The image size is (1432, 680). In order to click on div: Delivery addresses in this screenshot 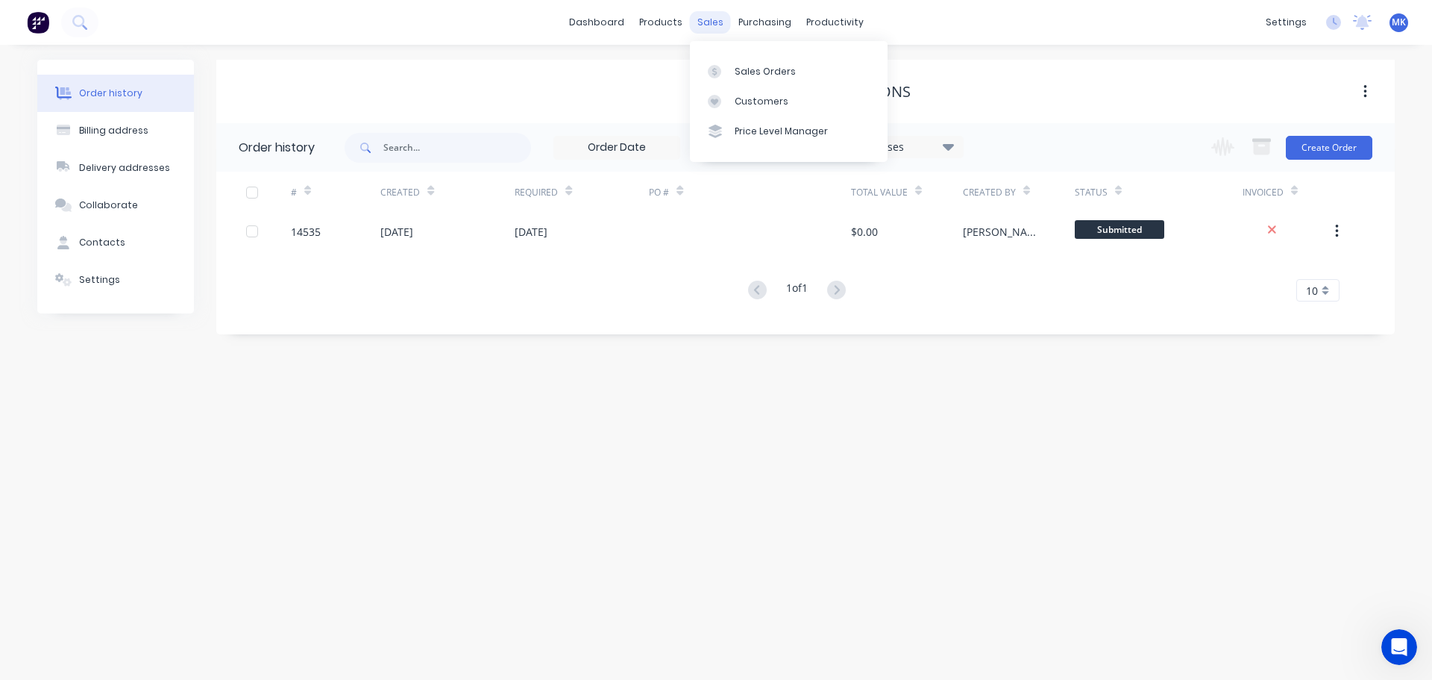, I will do `click(125, 168)`.